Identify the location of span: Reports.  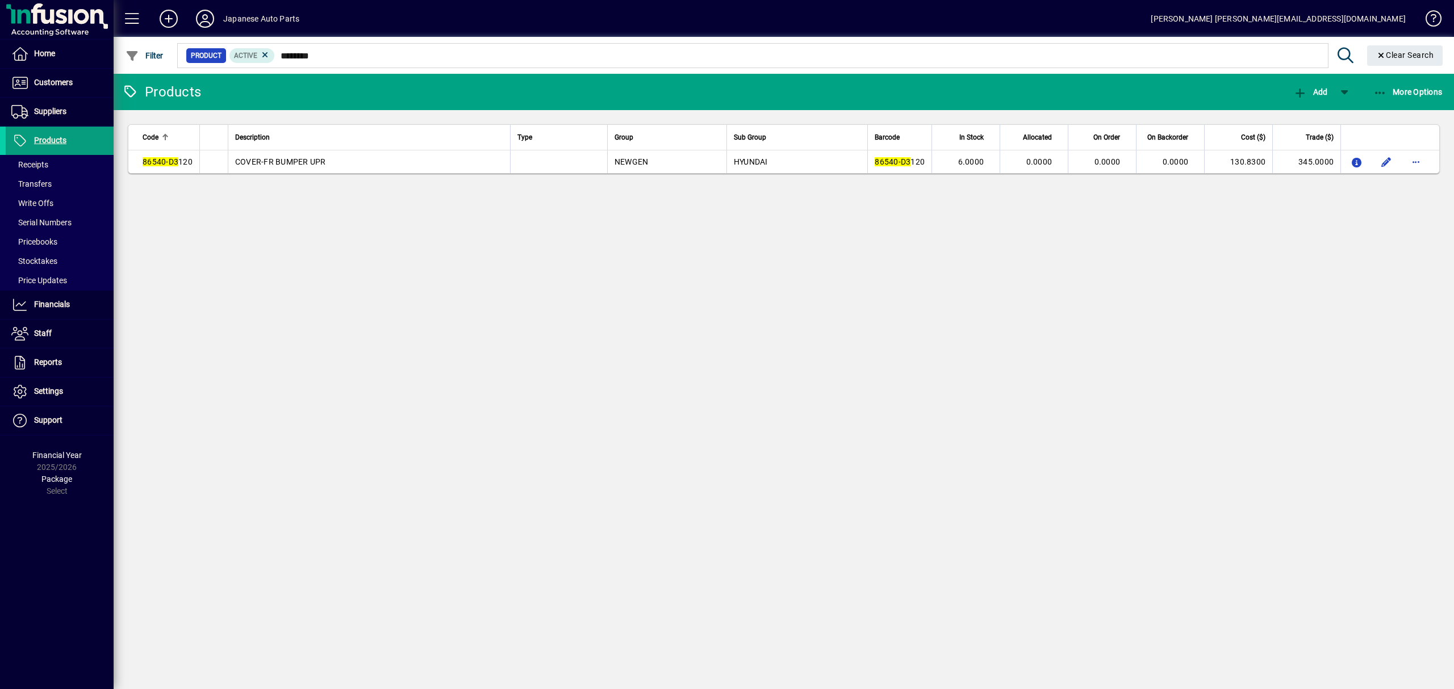
(48, 362).